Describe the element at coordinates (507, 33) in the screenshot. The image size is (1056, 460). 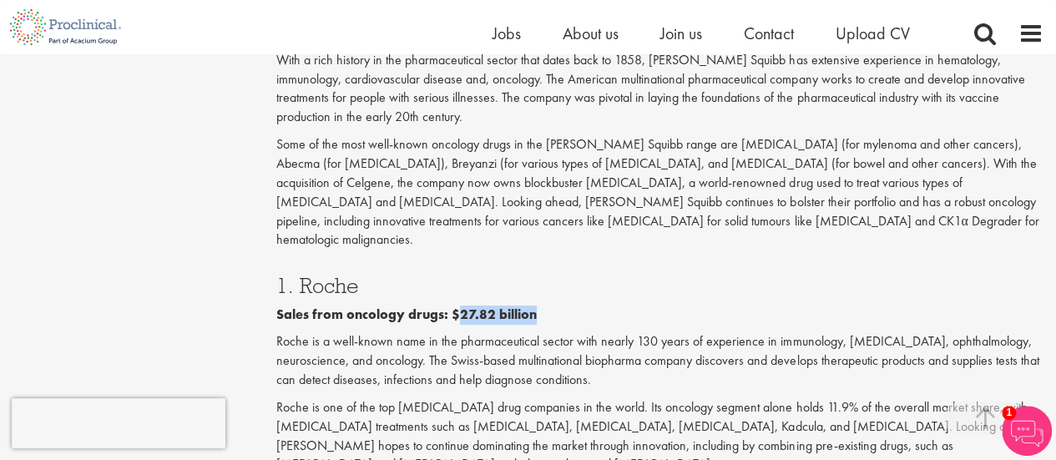
I see `a: Jobs` at that location.